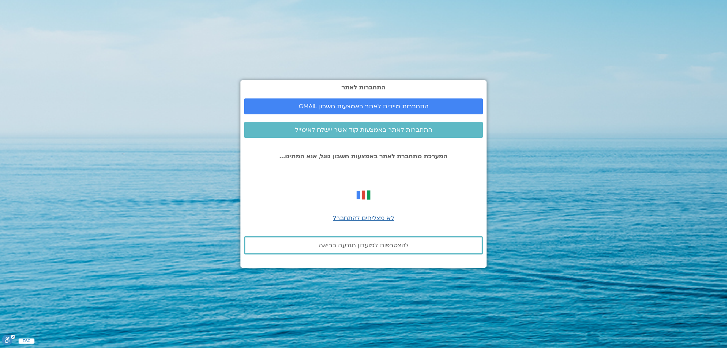 Image resolution: width=727 pixels, height=348 pixels. Describe the element at coordinates (363, 245) in the screenshot. I see `span: להצטרפות למועדון תודעה בריאה` at that location.